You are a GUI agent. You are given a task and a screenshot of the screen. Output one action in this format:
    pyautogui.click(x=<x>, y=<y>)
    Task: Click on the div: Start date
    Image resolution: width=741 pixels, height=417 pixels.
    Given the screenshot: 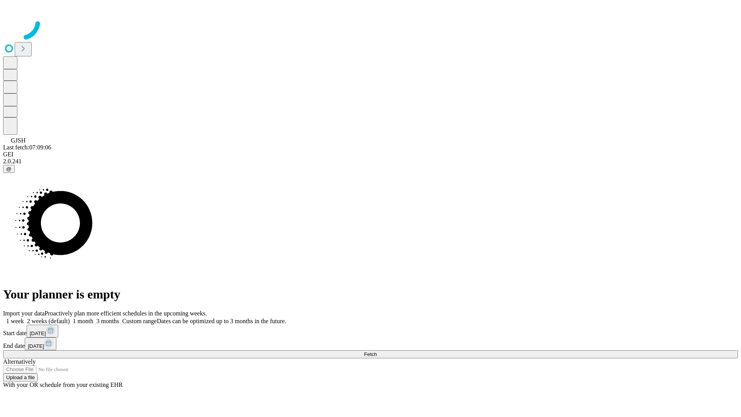 What is the action you would take?
    pyautogui.click(x=371, y=331)
    